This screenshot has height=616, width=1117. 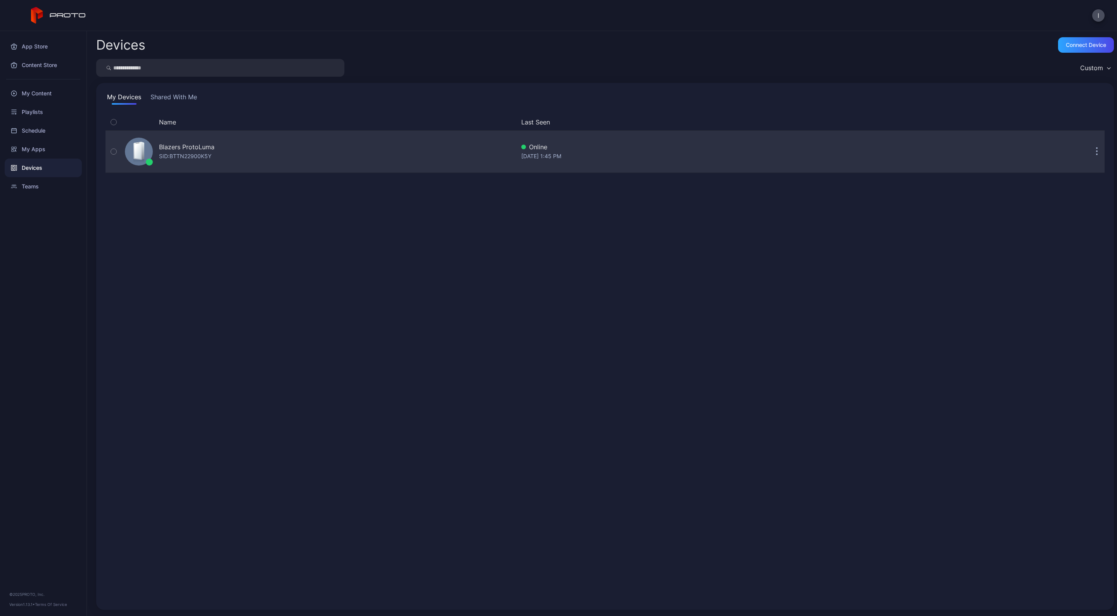 I want to click on button: Connect device, so click(x=1086, y=45).